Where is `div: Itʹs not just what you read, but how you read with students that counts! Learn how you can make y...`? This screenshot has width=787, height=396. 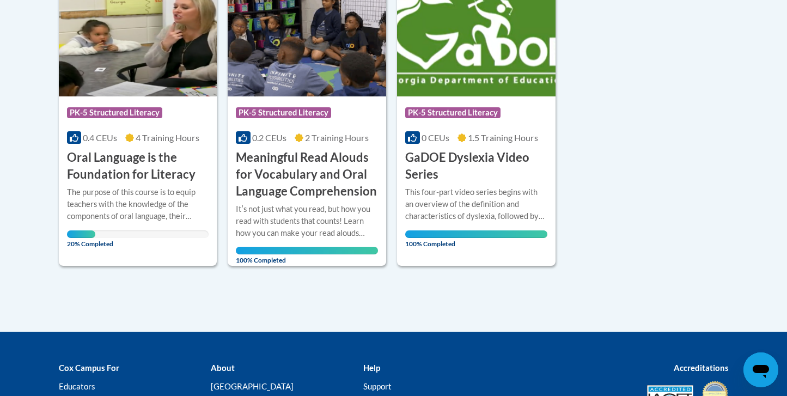 div: Itʹs not just what you read, but how you read with students that counts! Learn how you can make y... is located at coordinates (307, 221).